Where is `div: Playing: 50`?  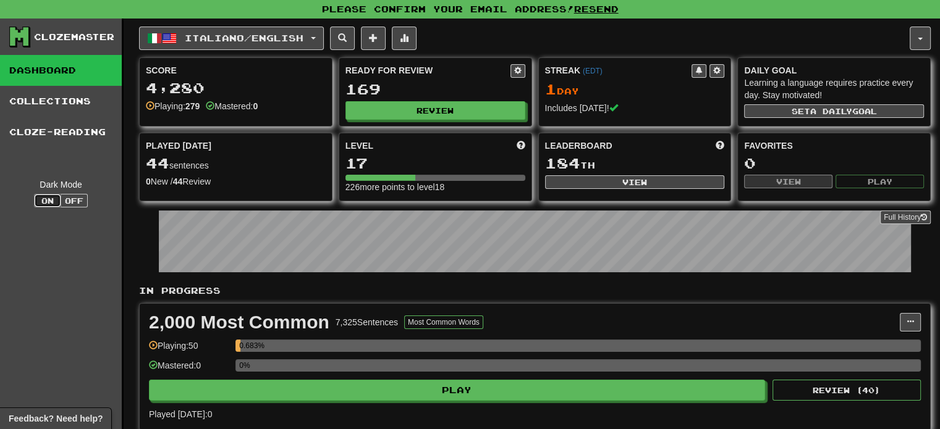 div: Playing: 50 is located at coordinates (189, 350).